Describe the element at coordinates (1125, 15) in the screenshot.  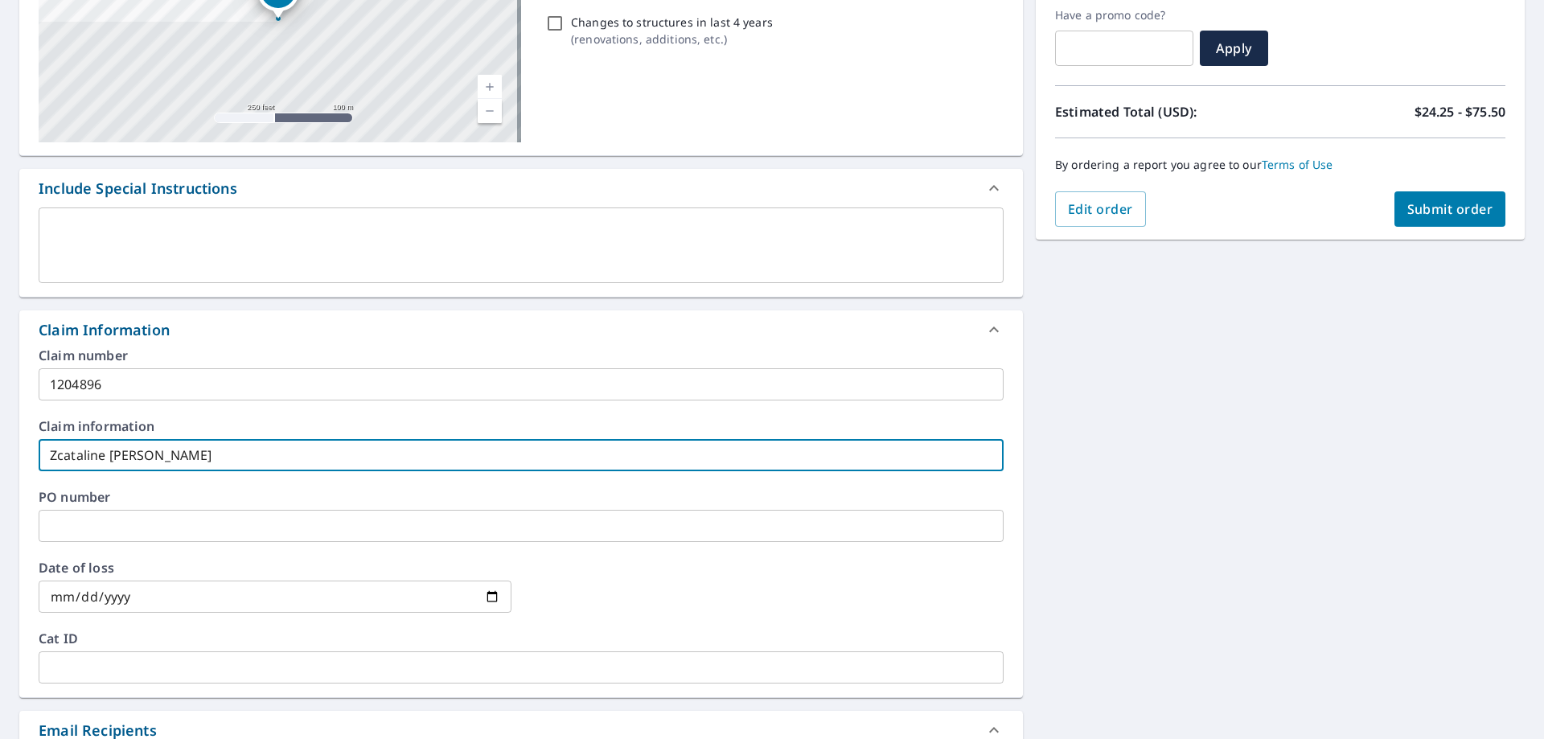
I see `label: Have a promo code?` at that location.